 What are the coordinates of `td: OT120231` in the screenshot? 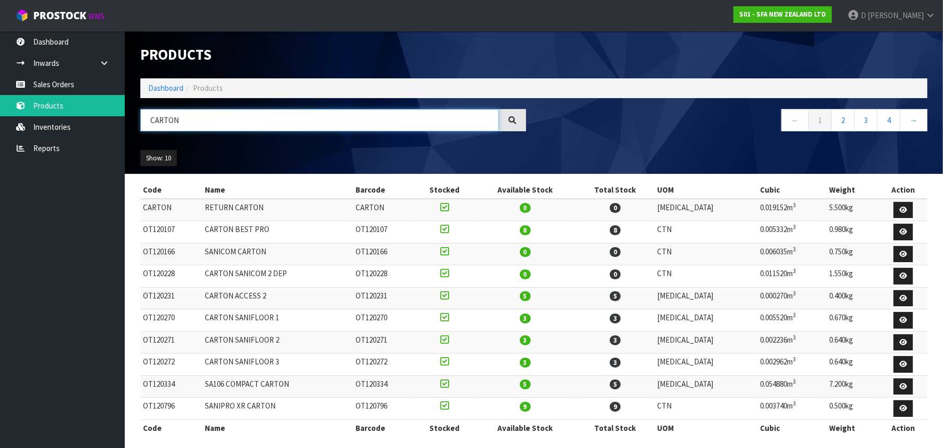 It's located at (384, 298).